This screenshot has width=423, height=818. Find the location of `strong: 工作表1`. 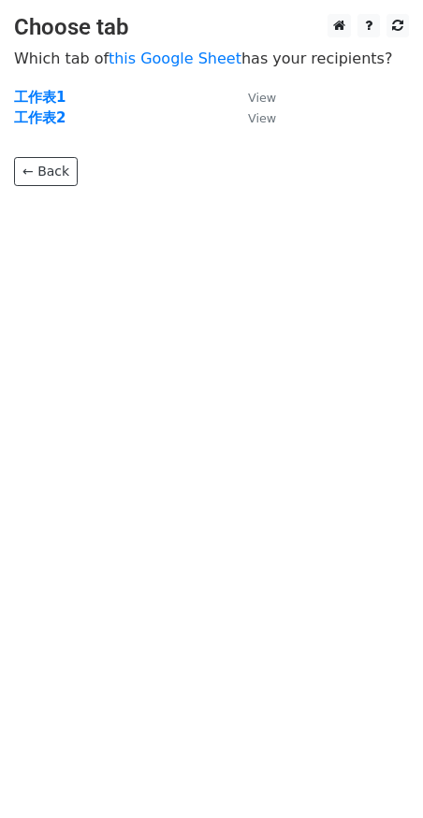

strong: 工作表1 is located at coordinates (39, 97).